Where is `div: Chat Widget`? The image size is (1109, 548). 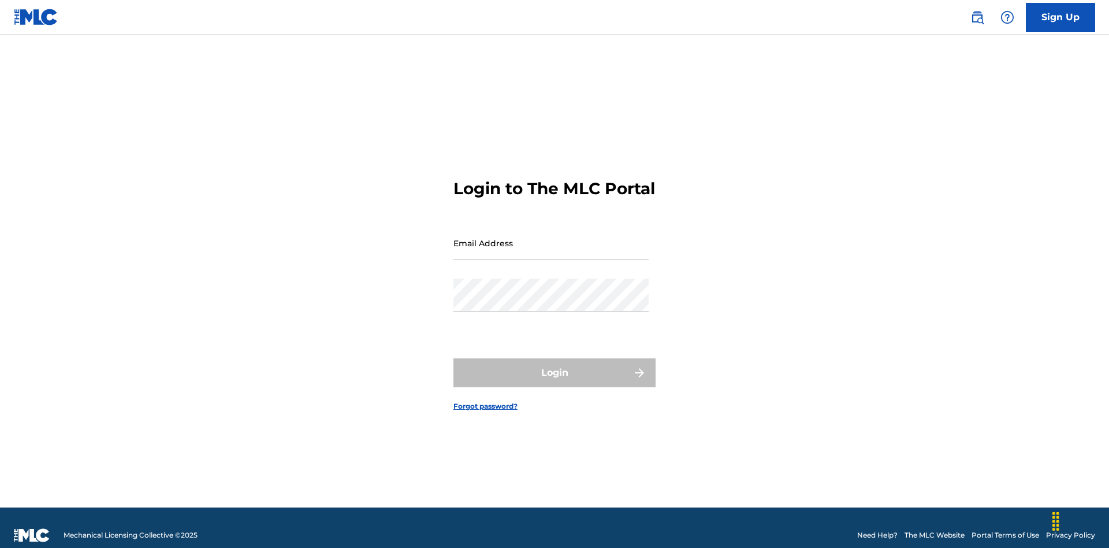 div: Chat Widget is located at coordinates (1081, 520).